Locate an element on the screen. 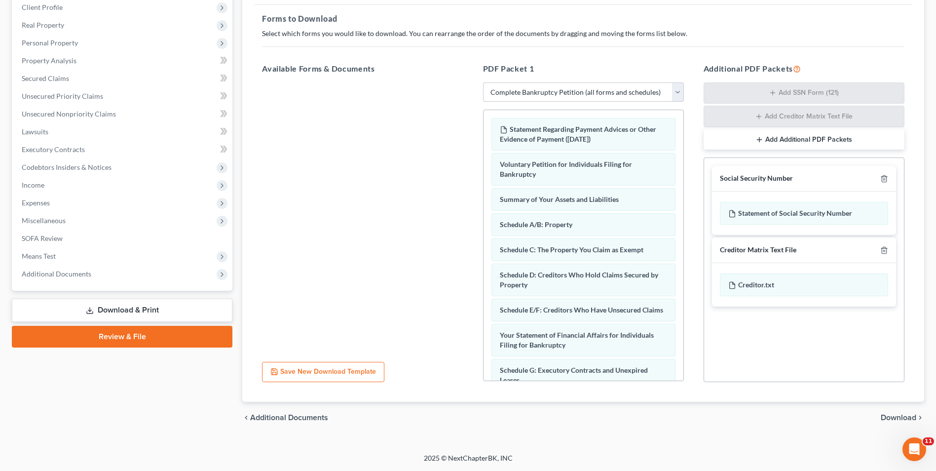 The image size is (936, 471). a: Unsecured Nonpriority Claims is located at coordinates (123, 114).